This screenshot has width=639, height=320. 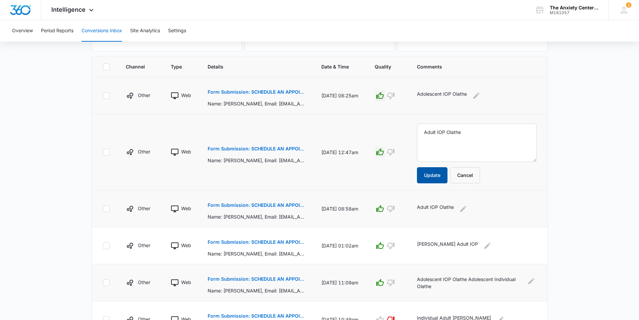 I want to click on p: Adolescent IOP Olathe, so click(x=442, y=96).